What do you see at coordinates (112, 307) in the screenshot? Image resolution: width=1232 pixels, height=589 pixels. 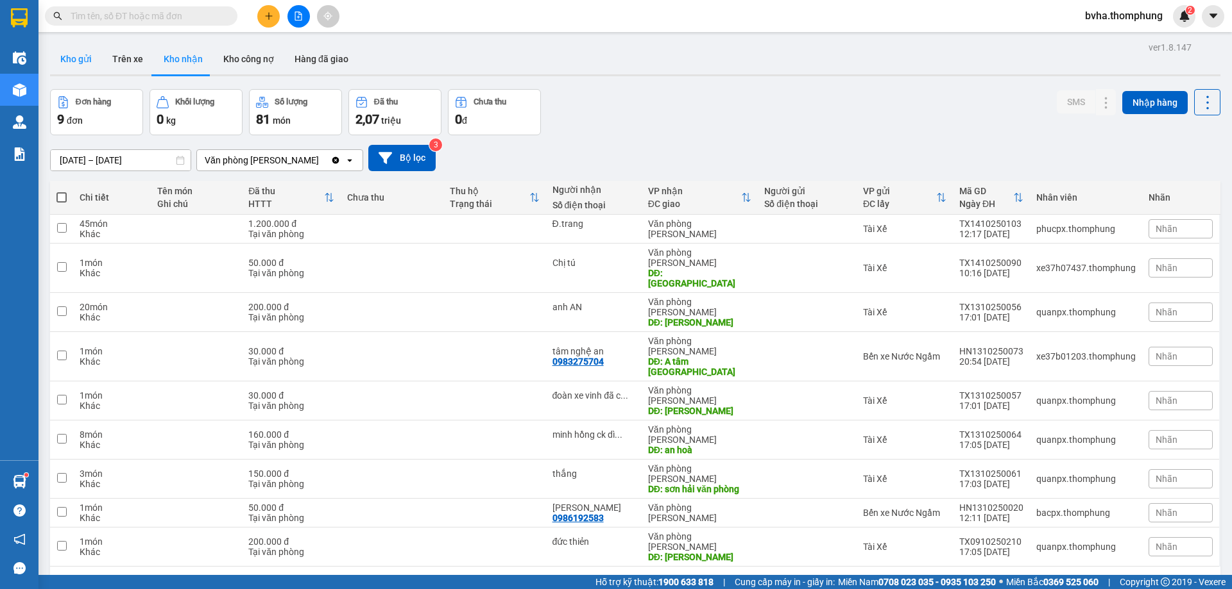 I see `div: 20 món` at bounding box center [112, 307].